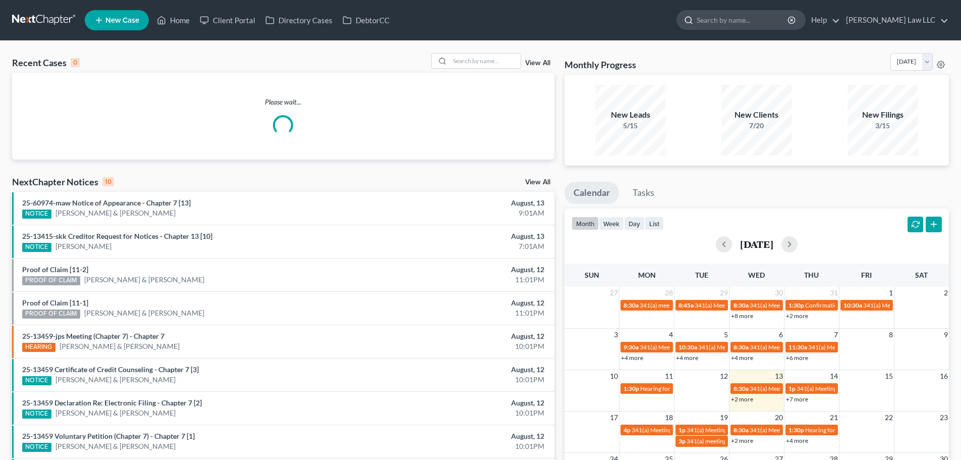 Image resolution: width=961 pixels, height=460 pixels. What do you see at coordinates (724, 293) in the screenshot?
I see `span: 29` at bounding box center [724, 293].